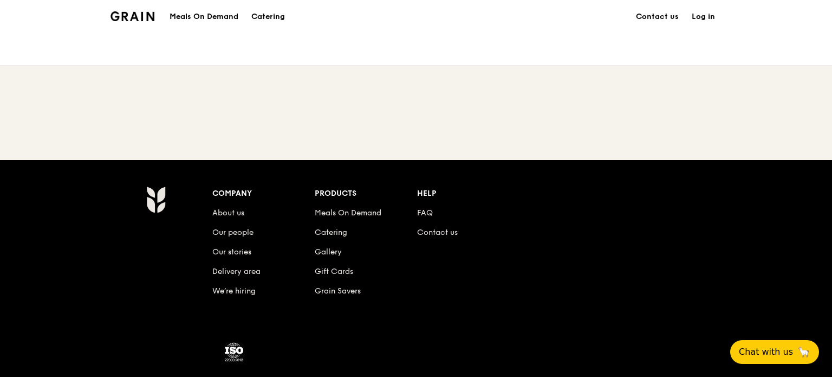 This screenshot has height=377, width=832. Describe the element at coordinates (468, 193) in the screenshot. I see `div: Help` at that location.